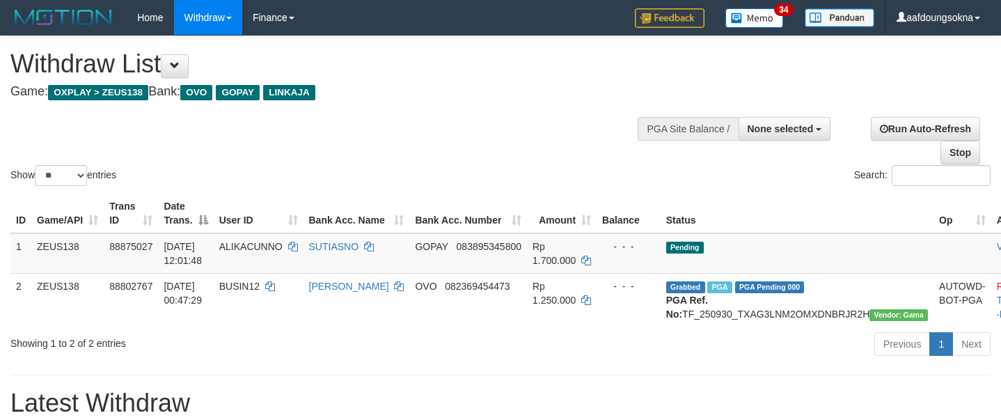  Describe the element at coordinates (962, 213) in the screenshot. I see `th: Op: activate to sort column ascending` at that location.